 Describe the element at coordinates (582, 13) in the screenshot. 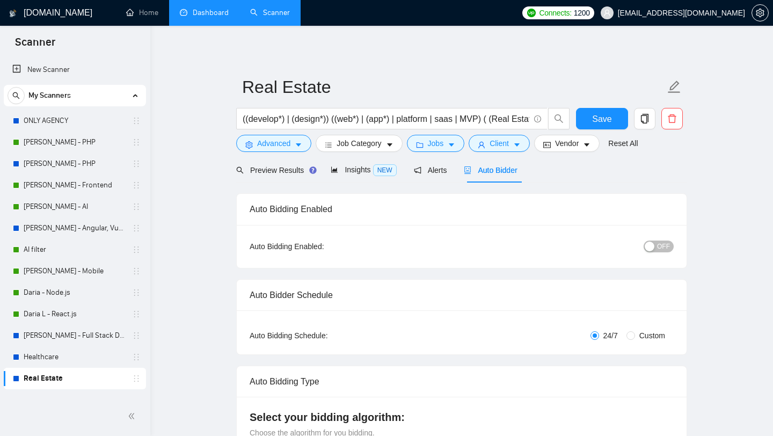

I see `span: 1200` at that location.